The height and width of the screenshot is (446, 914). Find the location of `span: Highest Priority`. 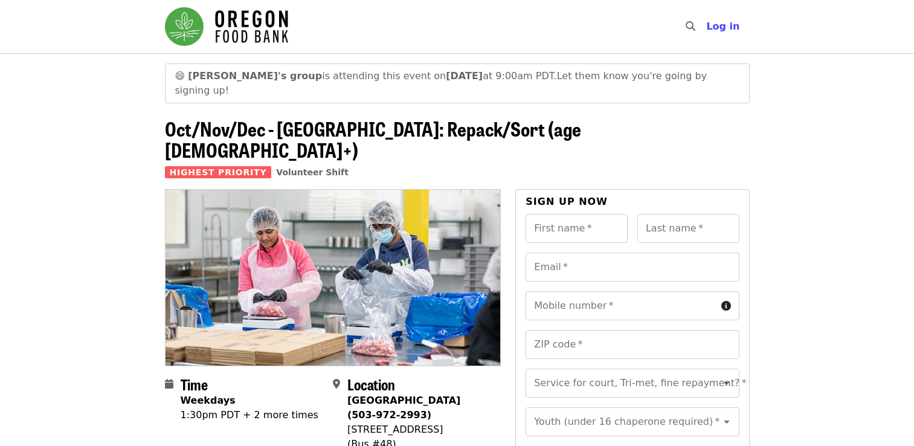

span: Highest Priority is located at coordinates (218, 172).